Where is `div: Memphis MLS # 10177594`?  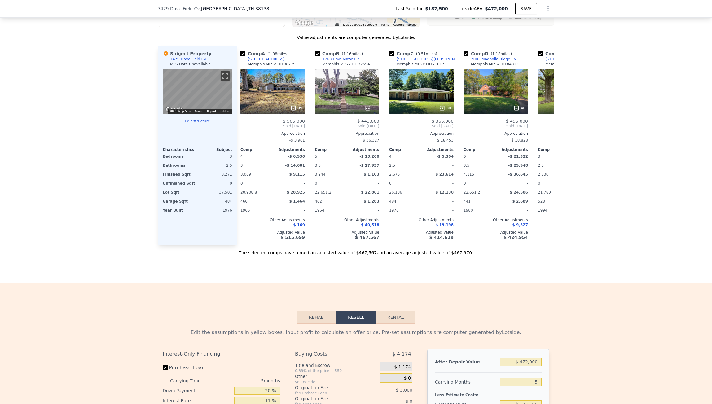
div: Memphis MLS # 10177594 is located at coordinates (346, 64).